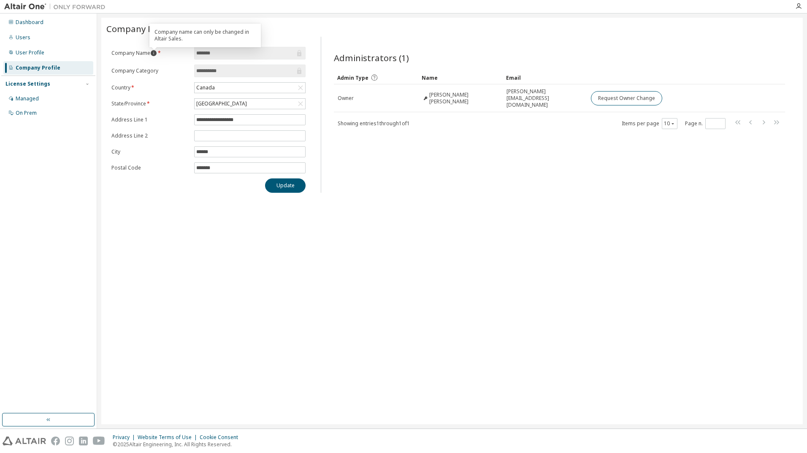 Image resolution: width=807 pixels, height=453 pixels. I want to click on div: Email, so click(545, 78).